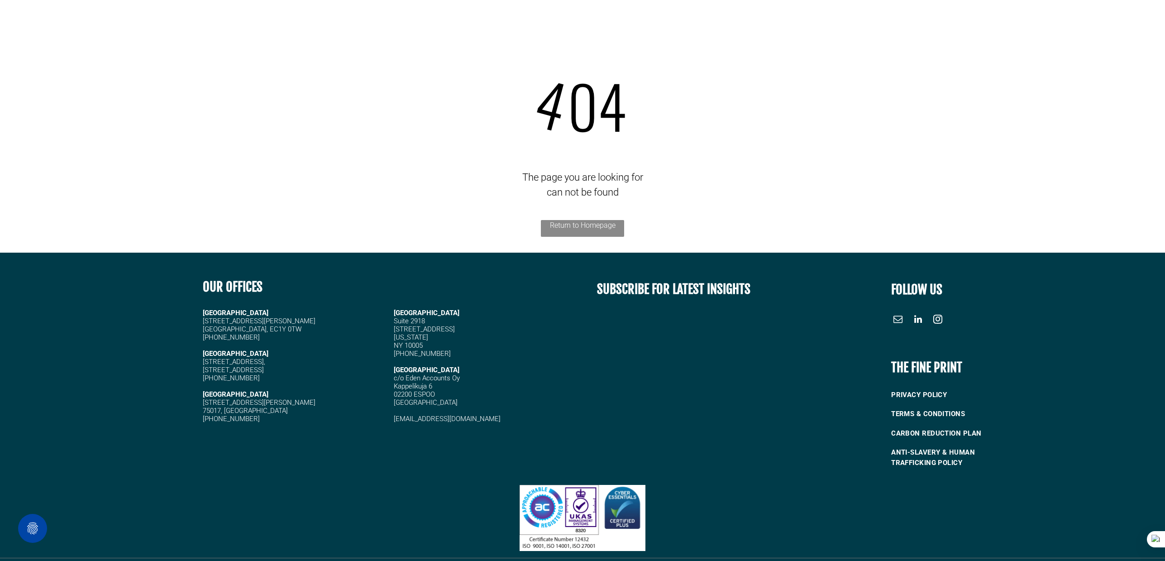 The height and width of the screenshot is (561, 1165). Describe the element at coordinates (103, 26) in the screenshot. I see `img: Cambridge MC Logo` at that location.